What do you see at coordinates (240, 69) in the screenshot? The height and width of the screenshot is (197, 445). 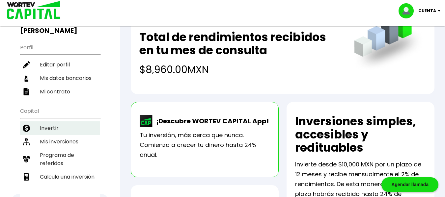 I see `h4: $8,960.00 MXN` at bounding box center [240, 69].